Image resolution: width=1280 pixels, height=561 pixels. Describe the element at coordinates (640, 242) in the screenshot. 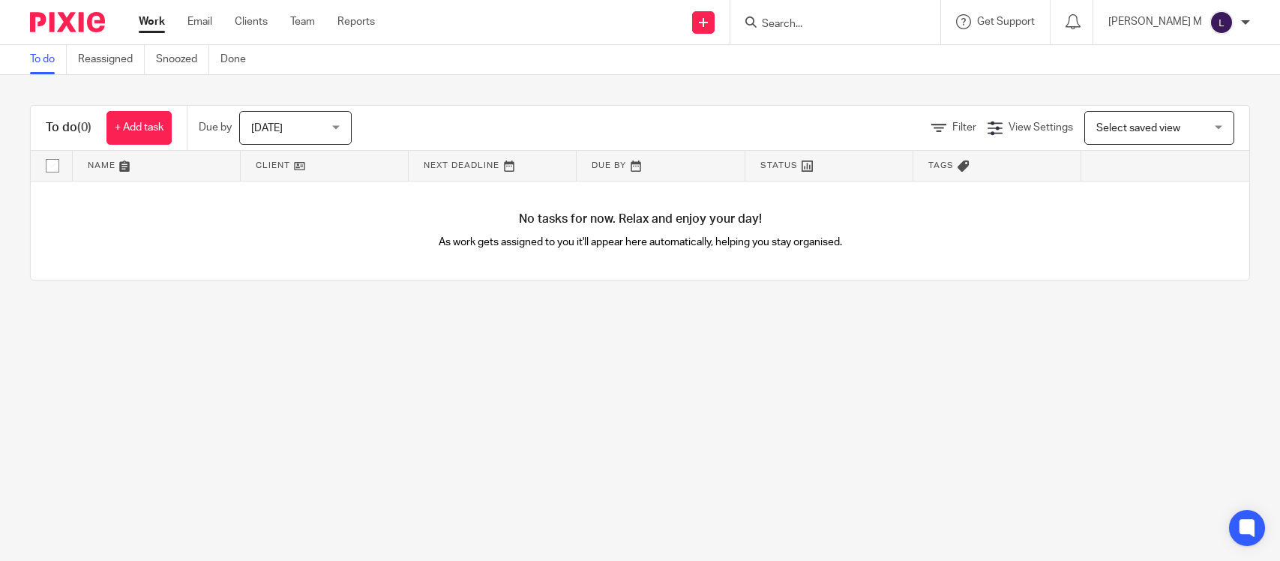

I see `p: As work gets assigned to you it'll appear here automatically, helping you stay organised.` at that location.